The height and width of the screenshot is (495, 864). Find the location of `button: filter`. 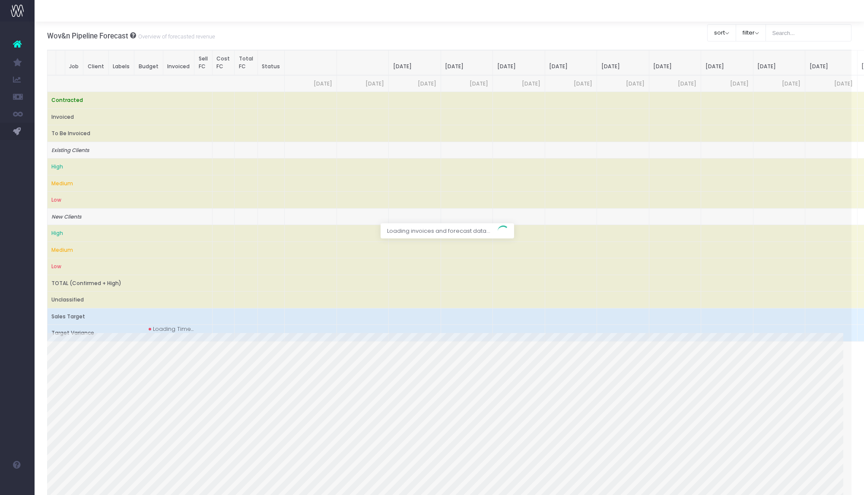

button: filter is located at coordinates (751, 33).